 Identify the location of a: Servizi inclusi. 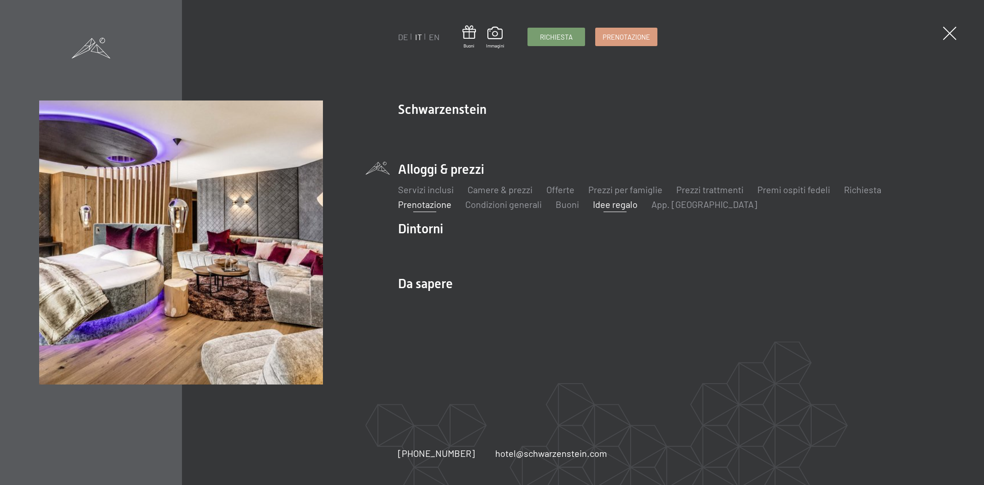
(426, 189).